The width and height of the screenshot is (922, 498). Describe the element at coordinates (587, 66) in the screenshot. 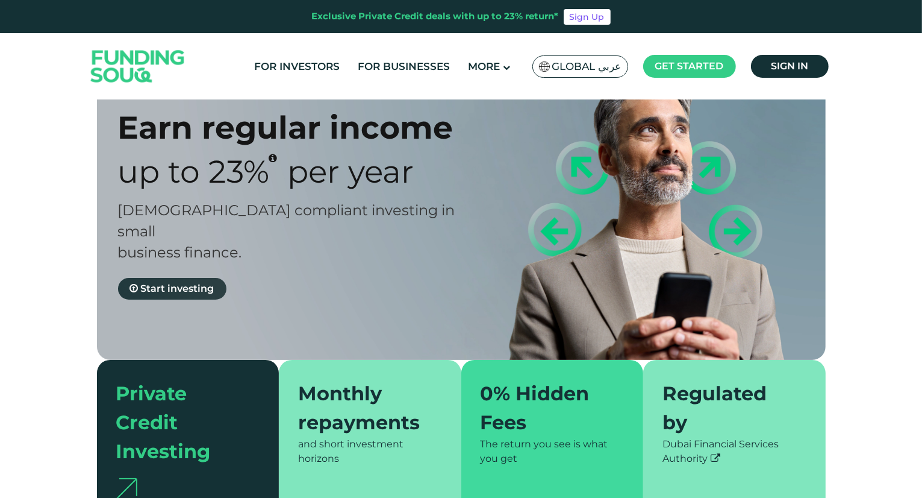

I see `span: Global عربي` at that location.